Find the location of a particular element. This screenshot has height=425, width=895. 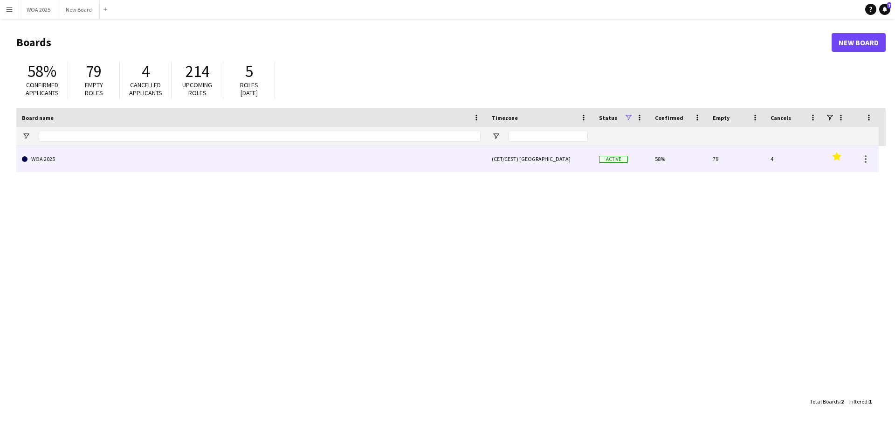

span: 5 is located at coordinates (249, 71).